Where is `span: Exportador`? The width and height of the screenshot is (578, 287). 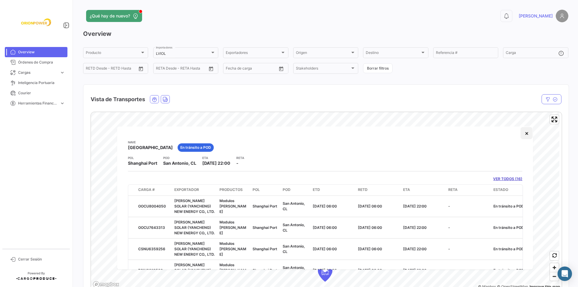 span: Exportador is located at coordinates (187, 189).